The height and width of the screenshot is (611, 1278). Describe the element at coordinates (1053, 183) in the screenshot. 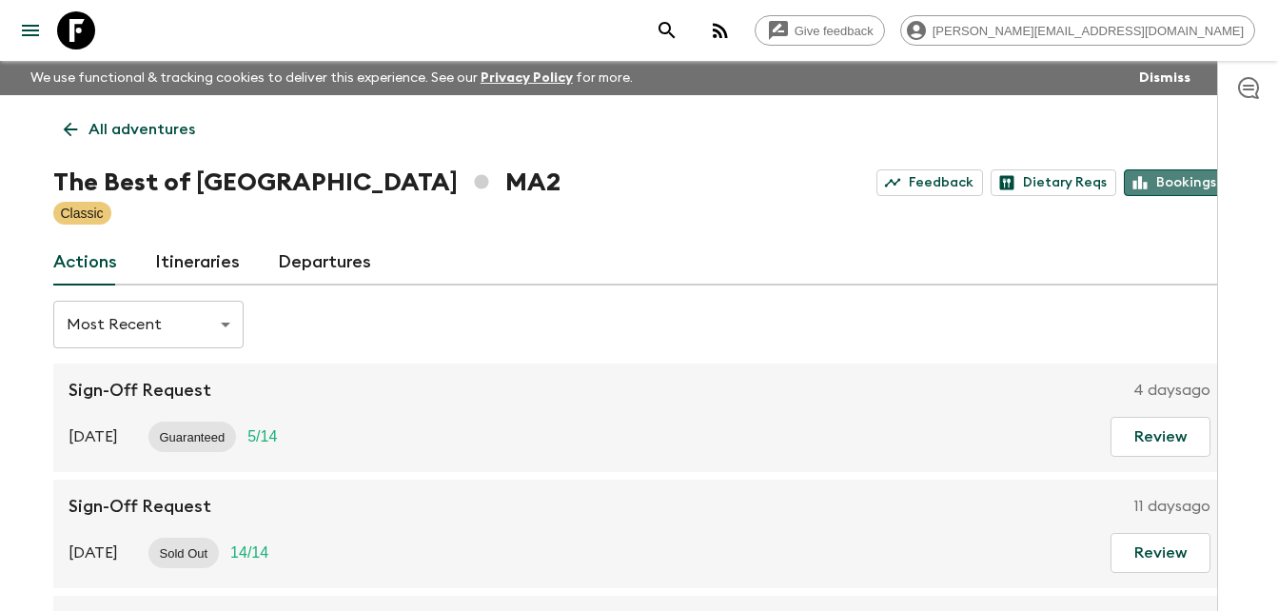

I see `a: Dietary Reqs` at that location.